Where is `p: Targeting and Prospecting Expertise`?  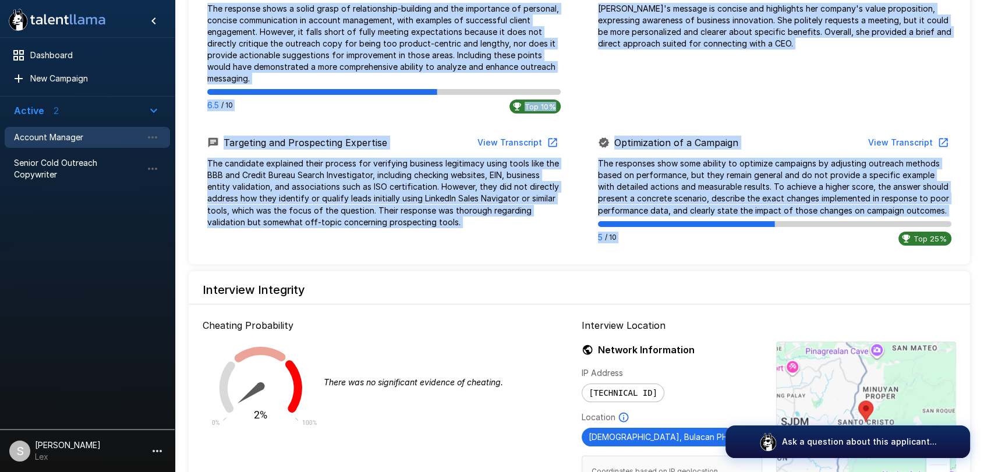 p: Targeting and Prospecting Expertise is located at coordinates (305, 143).